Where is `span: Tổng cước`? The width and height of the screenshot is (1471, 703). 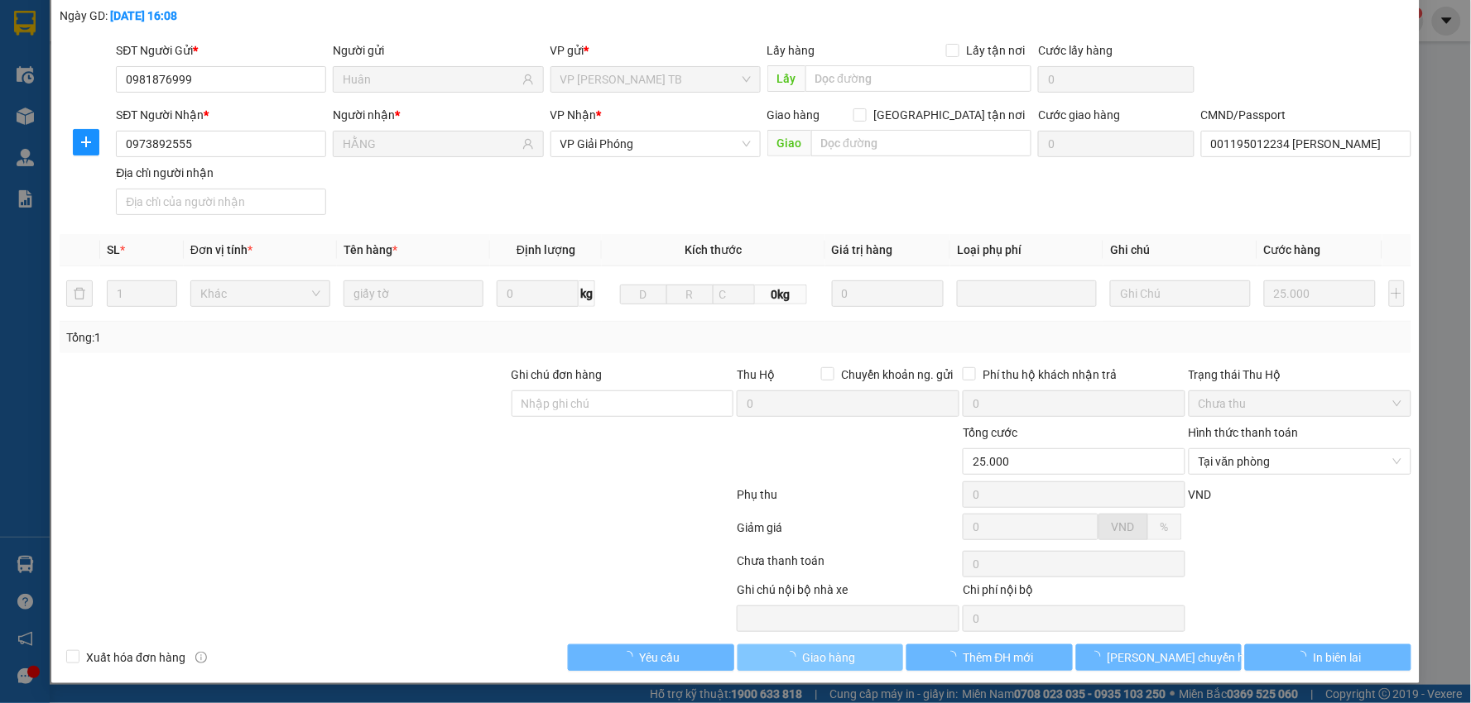 span: Tổng cước is located at coordinates (990, 433).